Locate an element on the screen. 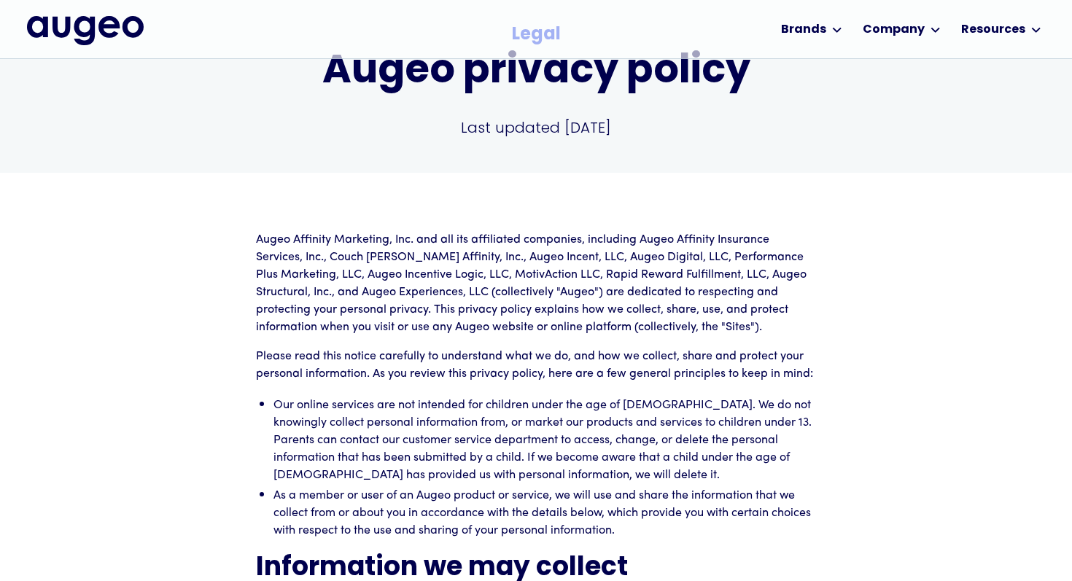 The width and height of the screenshot is (1072, 581). p: Augeo Affinity Marketing, Inc. and all its affiliated companies, including Augeo Affinity Insuran... is located at coordinates (536, 284).